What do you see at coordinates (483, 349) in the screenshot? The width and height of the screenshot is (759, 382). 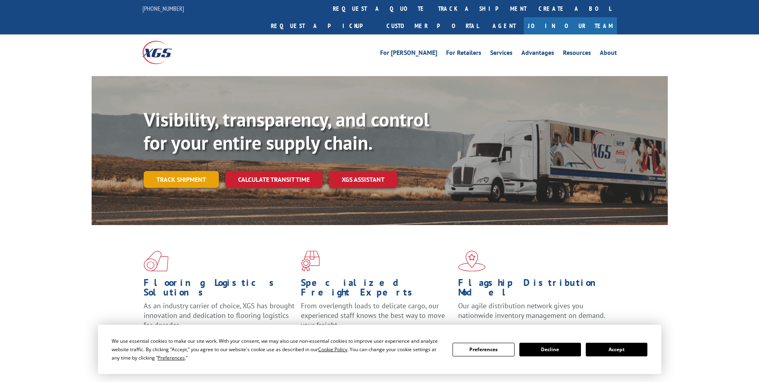 I see `button: Preferences` at bounding box center [483, 349].